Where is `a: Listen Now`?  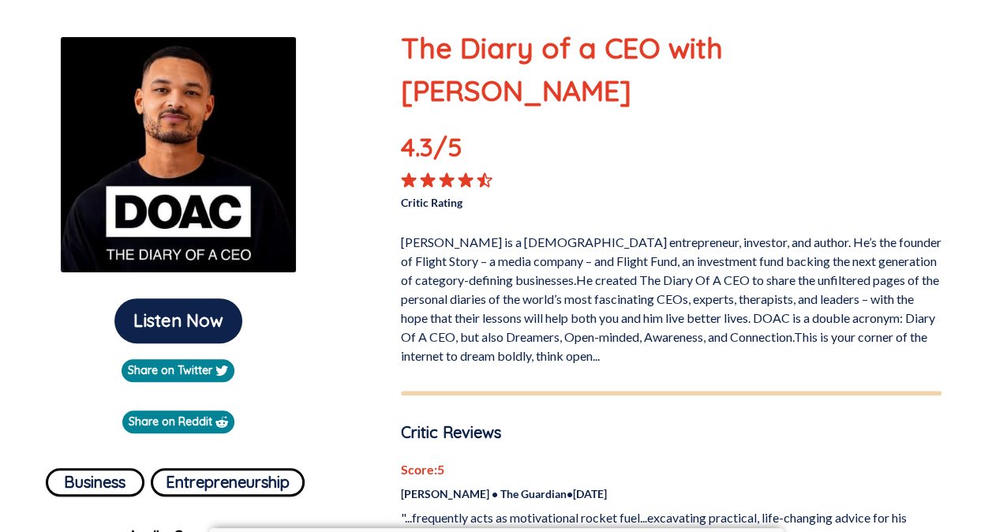
a: Listen Now is located at coordinates (178, 321).